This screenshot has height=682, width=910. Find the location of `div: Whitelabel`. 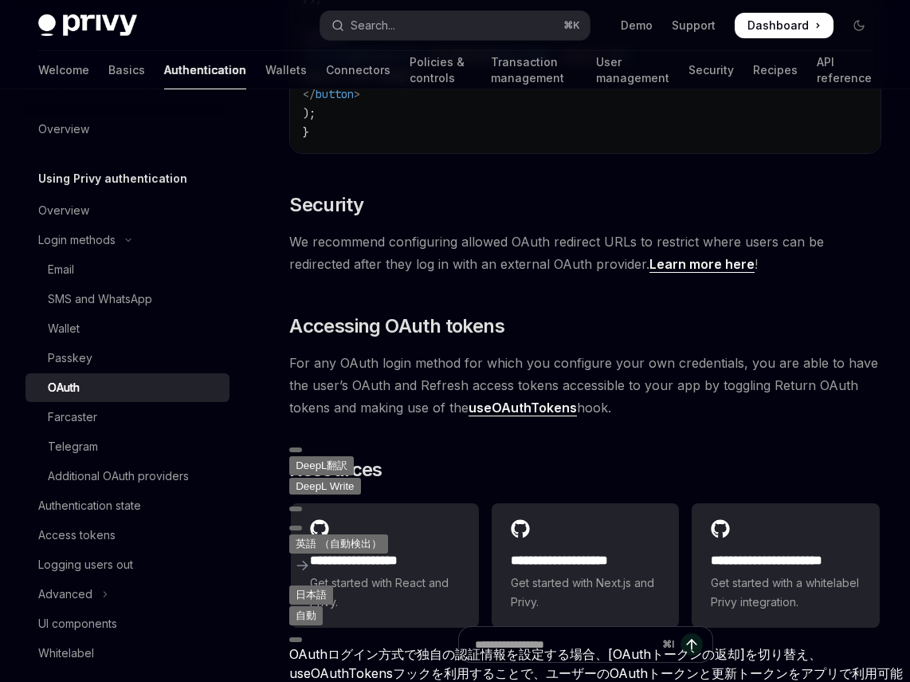

div: Whitelabel is located at coordinates (66, 653).